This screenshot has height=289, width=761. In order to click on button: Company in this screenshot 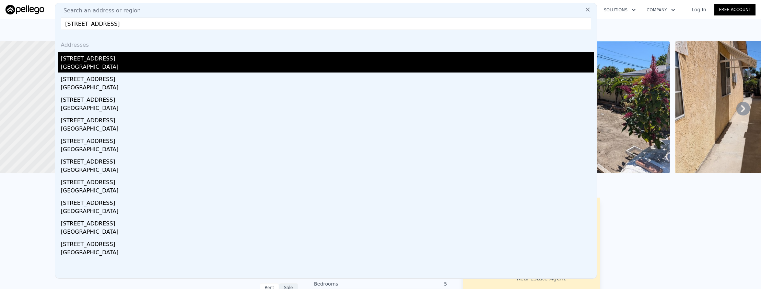, I will do `click(661, 10)`.